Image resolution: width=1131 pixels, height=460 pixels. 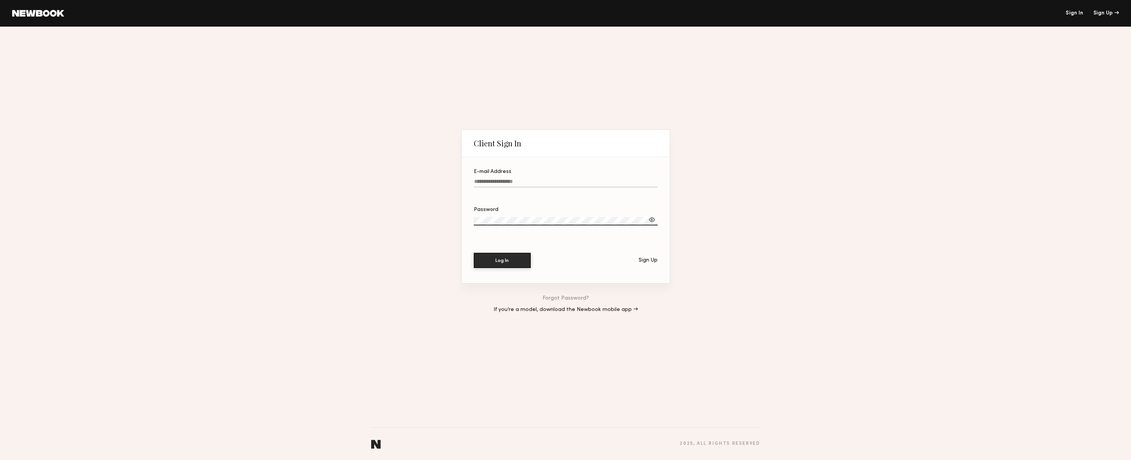 What do you see at coordinates (566, 210) in the screenshot?
I see `div: Password` at bounding box center [566, 210].